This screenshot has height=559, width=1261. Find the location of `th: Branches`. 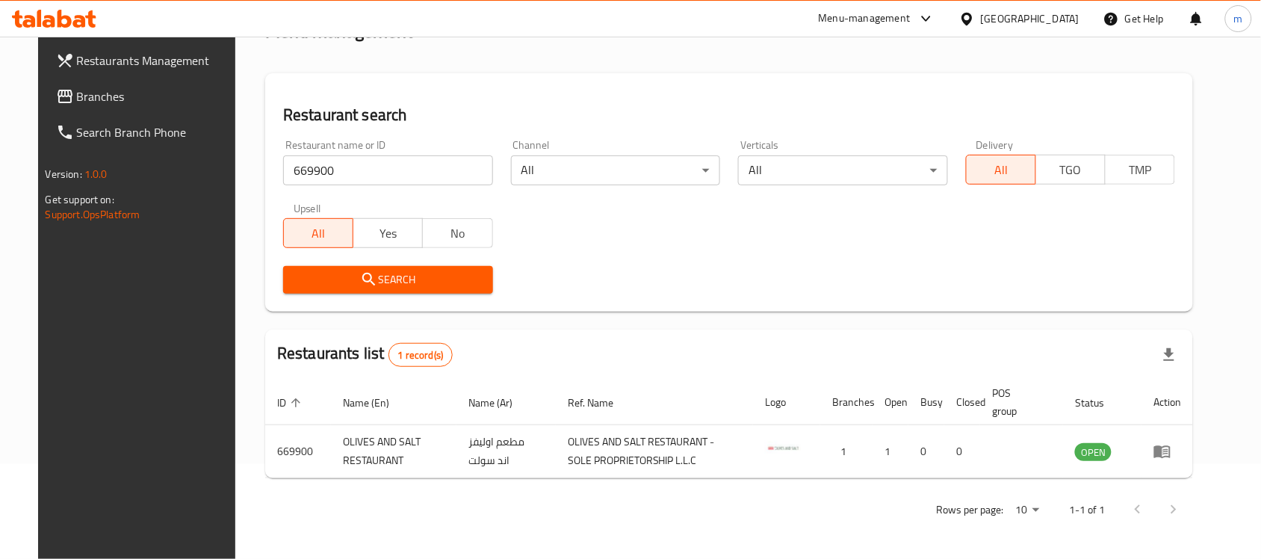

th: Branches is located at coordinates (846, 402).